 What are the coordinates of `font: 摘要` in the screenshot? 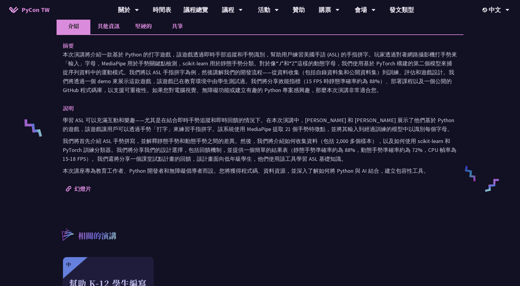 It's located at (68, 45).